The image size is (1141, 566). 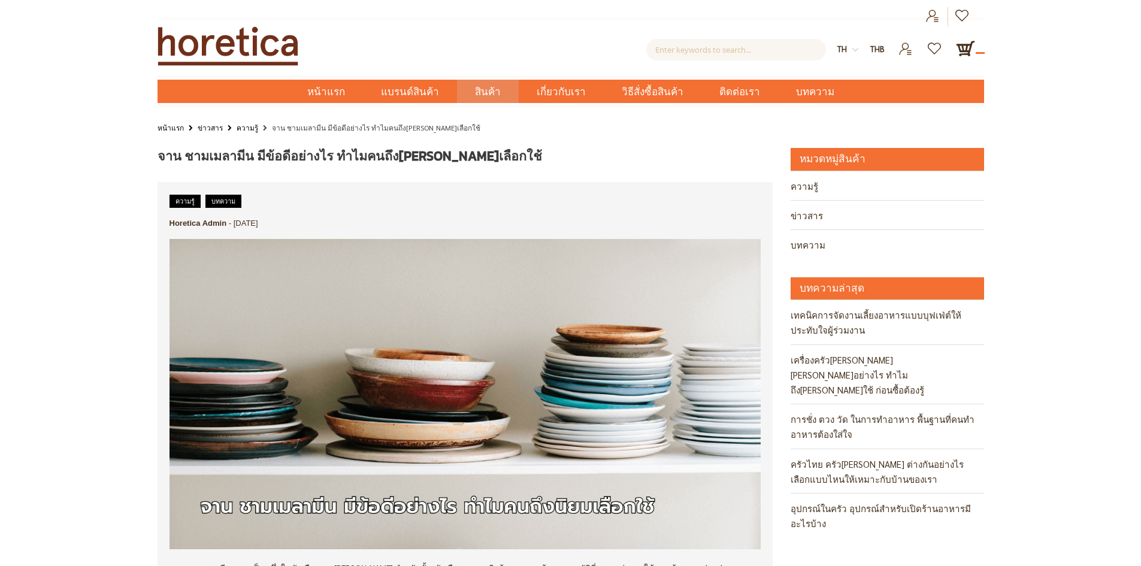 I want to click on span: หน้าแรก, so click(x=326, y=92).